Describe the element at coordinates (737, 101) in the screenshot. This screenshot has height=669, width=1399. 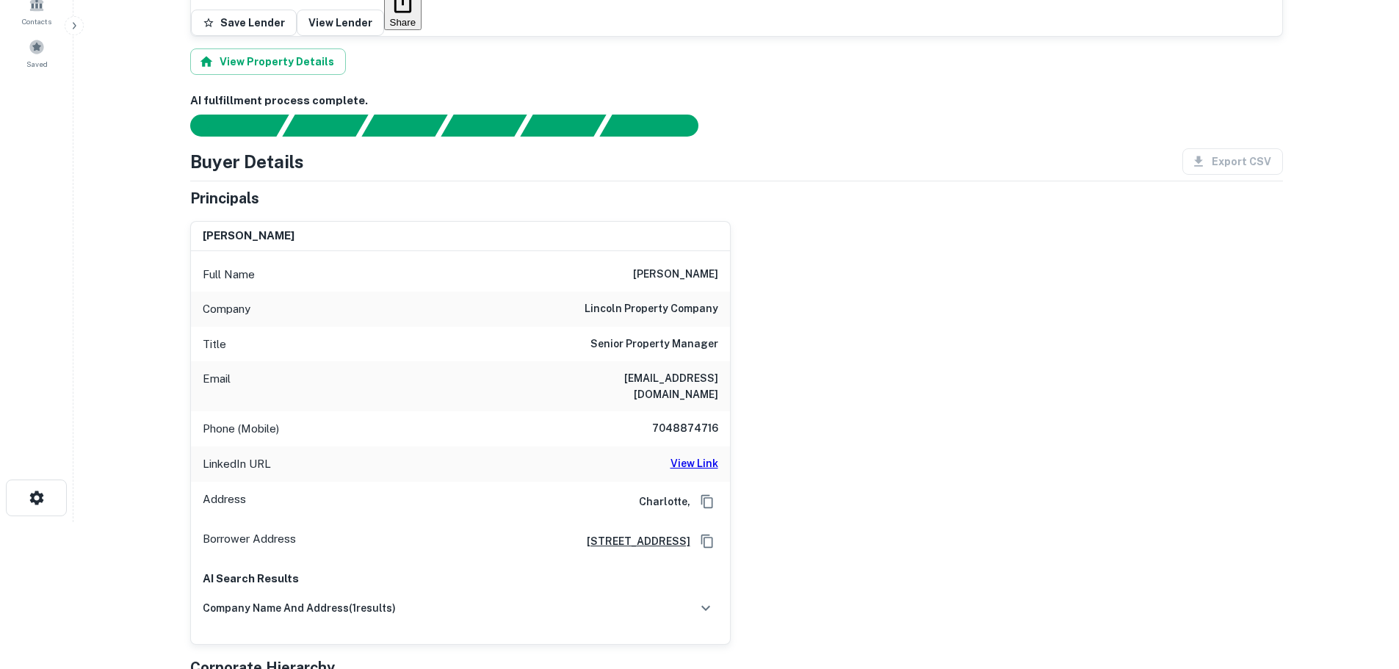
I see `h6: AI fulfillment process complete.` at that location.